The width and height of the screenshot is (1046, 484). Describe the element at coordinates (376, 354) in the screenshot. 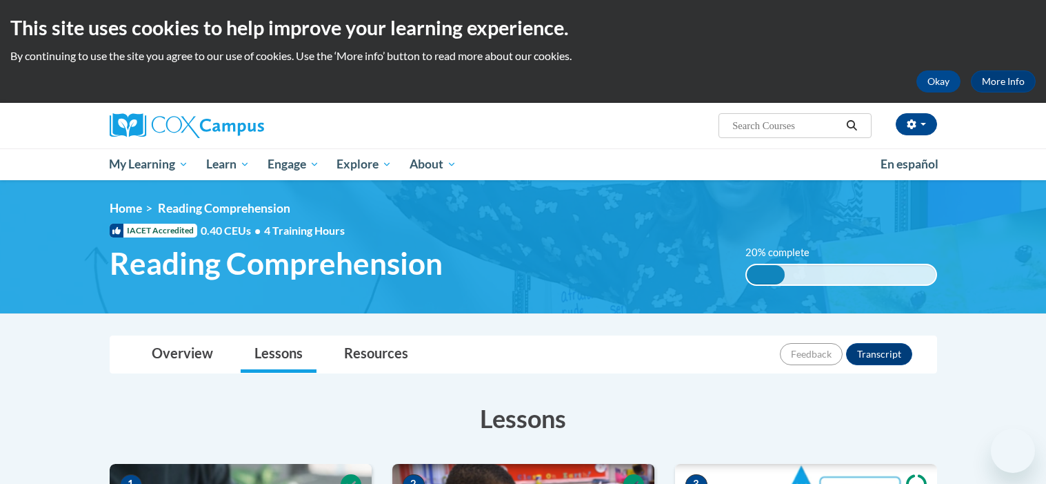

I see `a: Resources` at that location.